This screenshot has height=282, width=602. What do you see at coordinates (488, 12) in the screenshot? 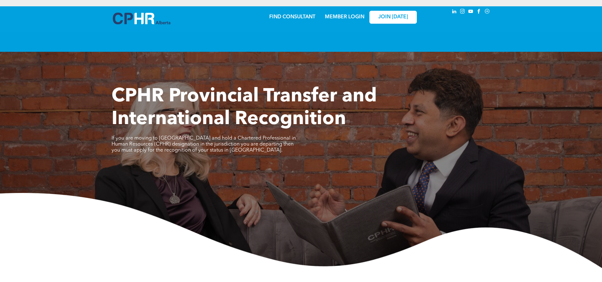
I see `a: Social network` at bounding box center [488, 12].